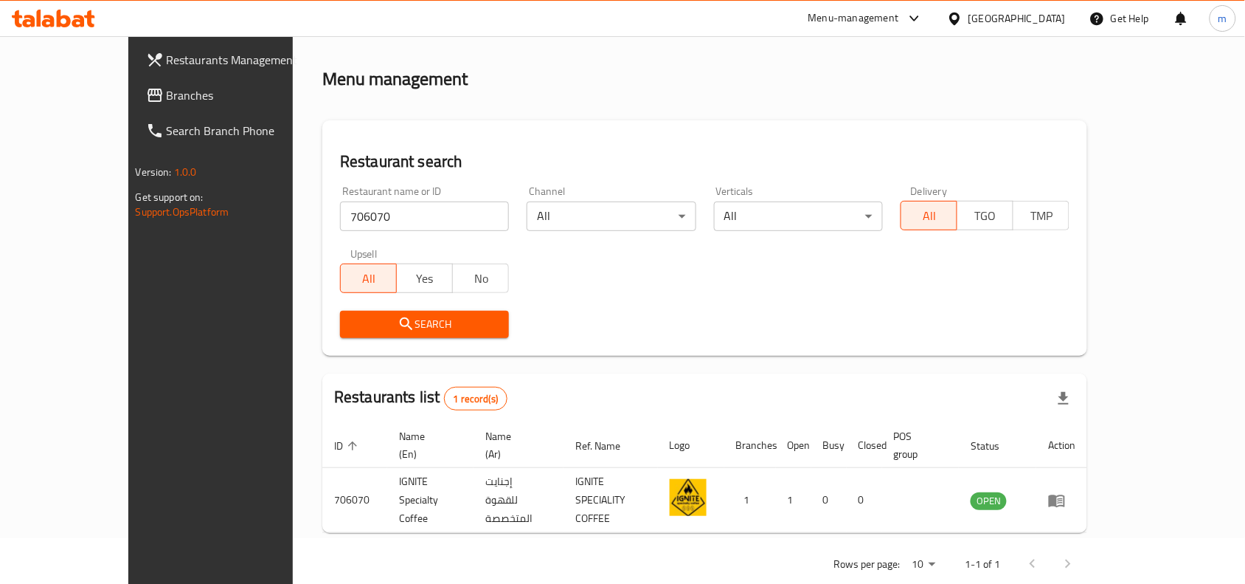  What do you see at coordinates (425, 278) in the screenshot?
I see `span: Yes` at bounding box center [425, 278].